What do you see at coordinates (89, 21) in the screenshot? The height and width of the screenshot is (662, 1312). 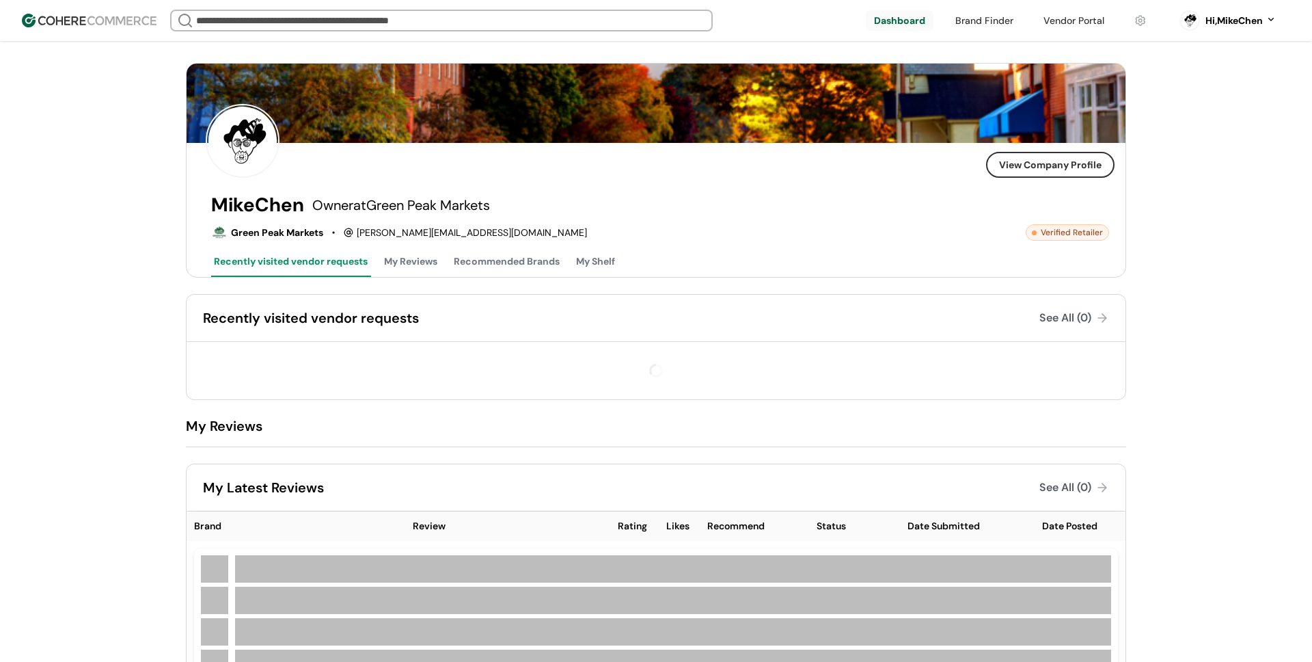 I see `img: Cohere Logo` at bounding box center [89, 21].